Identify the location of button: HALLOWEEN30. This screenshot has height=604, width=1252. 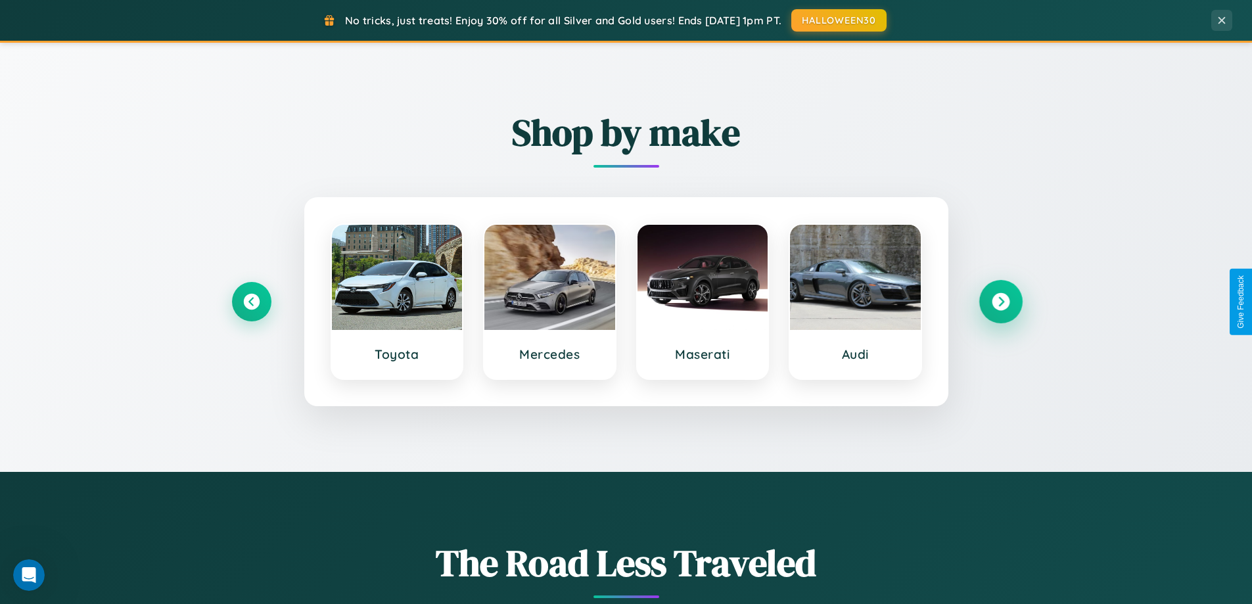
(839, 20).